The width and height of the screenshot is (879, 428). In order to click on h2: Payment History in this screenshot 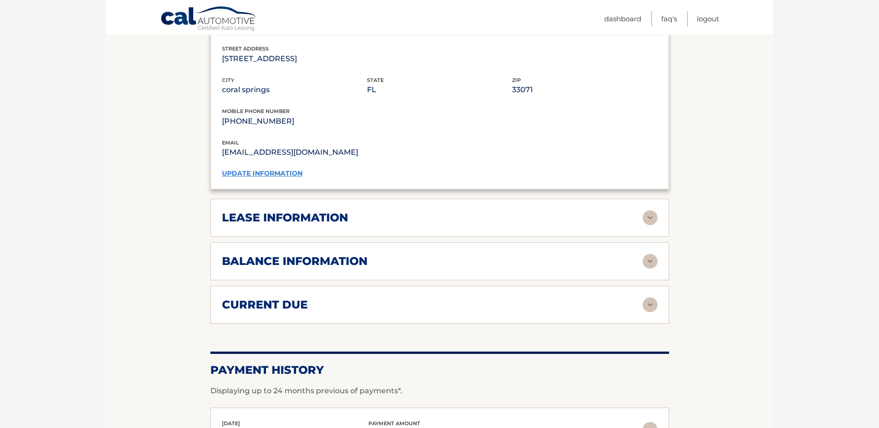, I will do `click(440, 370)`.